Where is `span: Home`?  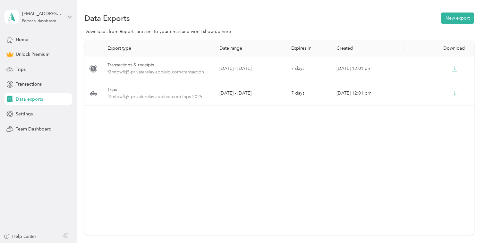
span: Home is located at coordinates (22, 39).